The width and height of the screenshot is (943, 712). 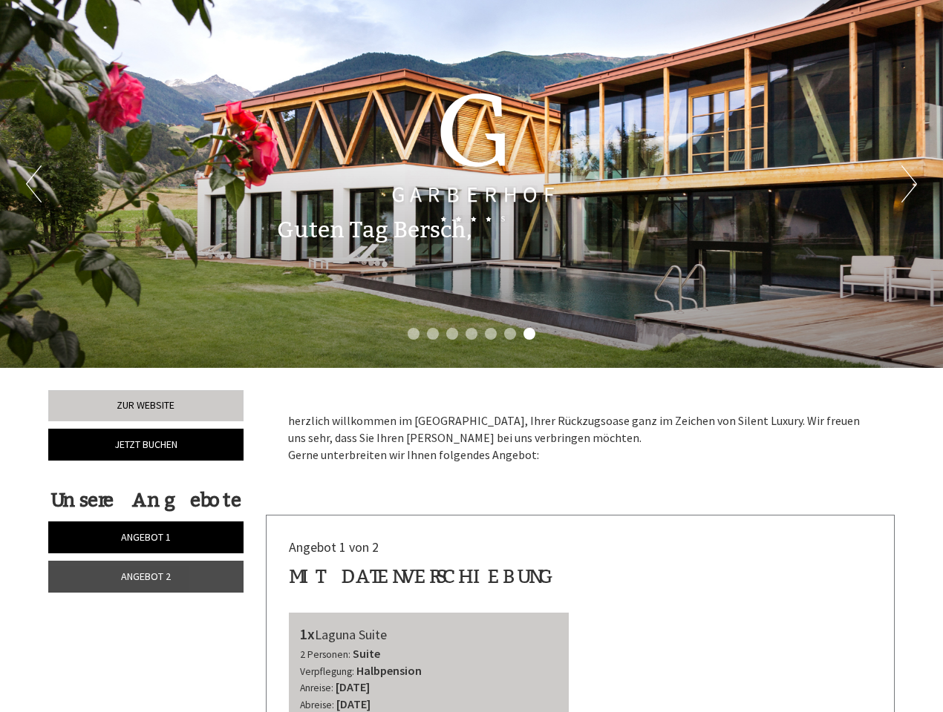 What do you see at coordinates (145, 577) in the screenshot?
I see `span: Angebot 2` at bounding box center [145, 577].